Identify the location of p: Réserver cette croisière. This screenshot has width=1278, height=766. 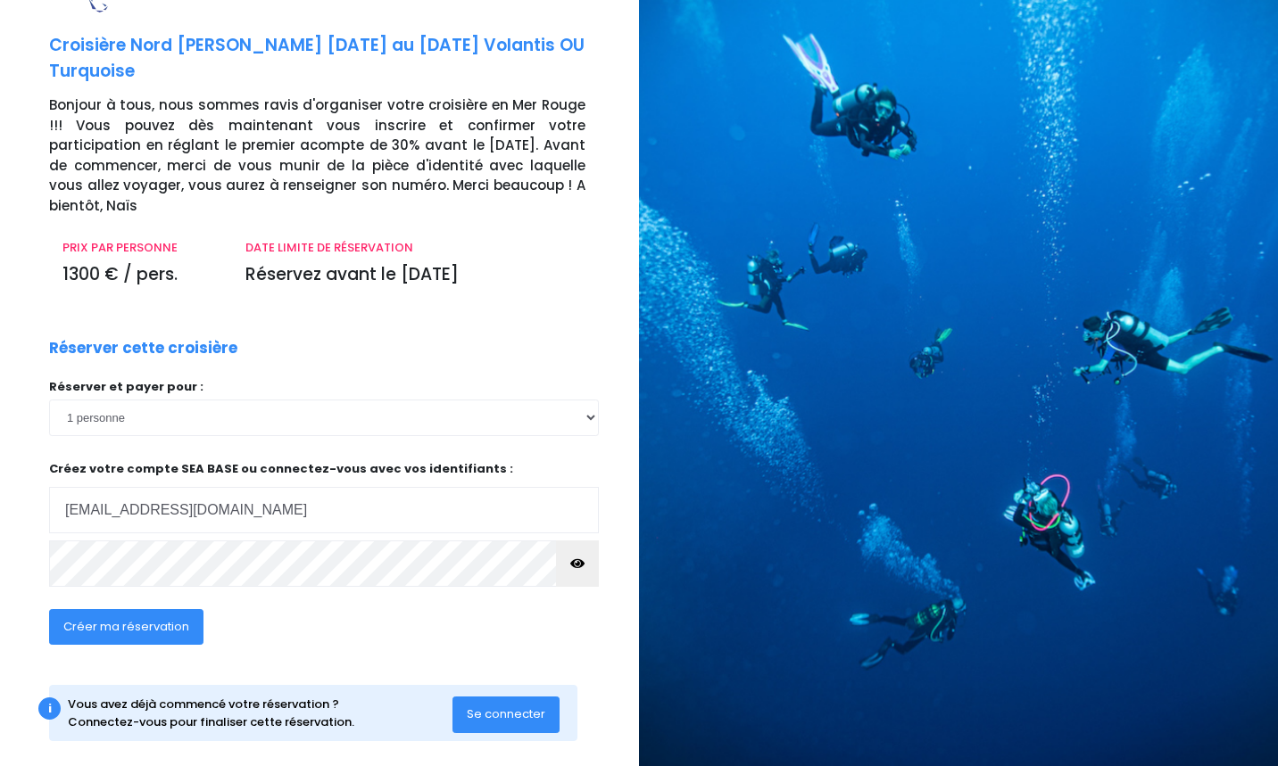
(143, 349).